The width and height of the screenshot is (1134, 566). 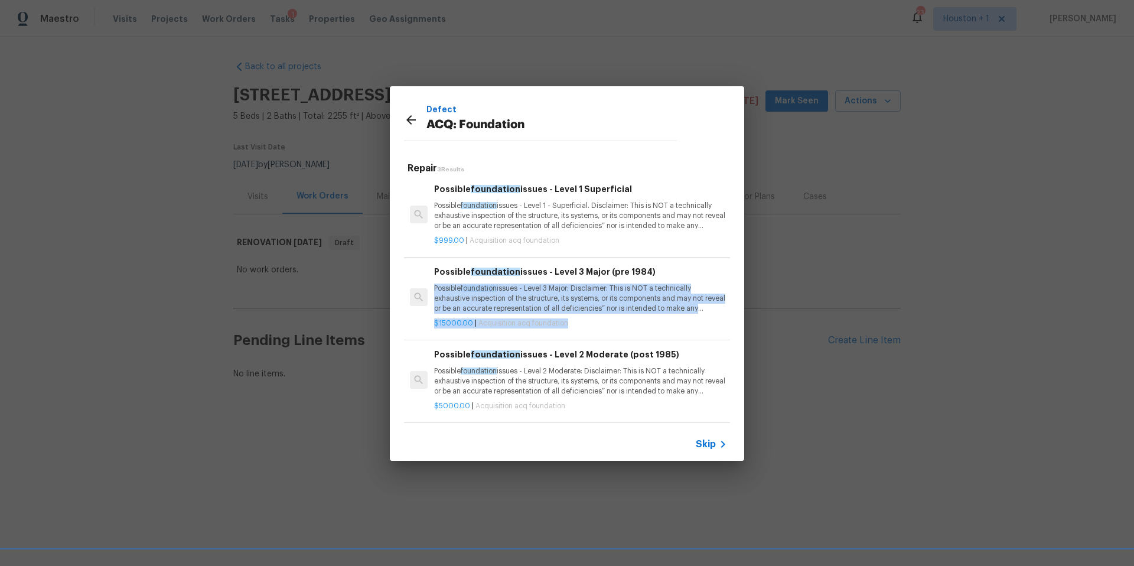 What do you see at coordinates (581, 272) in the screenshot?
I see `h6: Possible issues - Level 3 Major (pre 1984)` at bounding box center [581, 272].